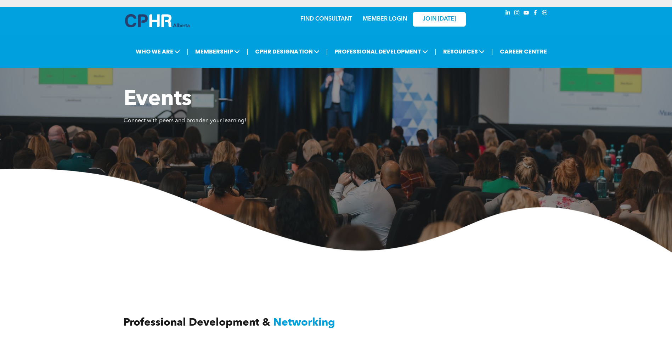 This screenshot has height=338, width=672. Describe the element at coordinates (536, 13) in the screenshot. I see `a: facebook` at that location.